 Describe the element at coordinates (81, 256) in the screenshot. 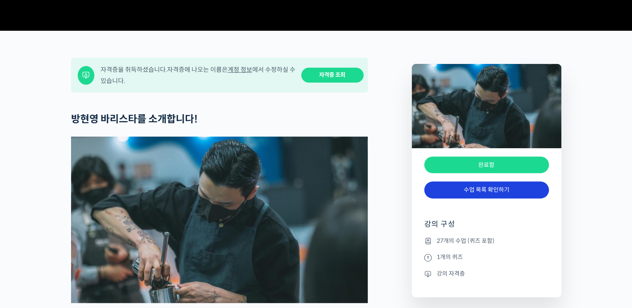

I see `span: 대화` at that location.